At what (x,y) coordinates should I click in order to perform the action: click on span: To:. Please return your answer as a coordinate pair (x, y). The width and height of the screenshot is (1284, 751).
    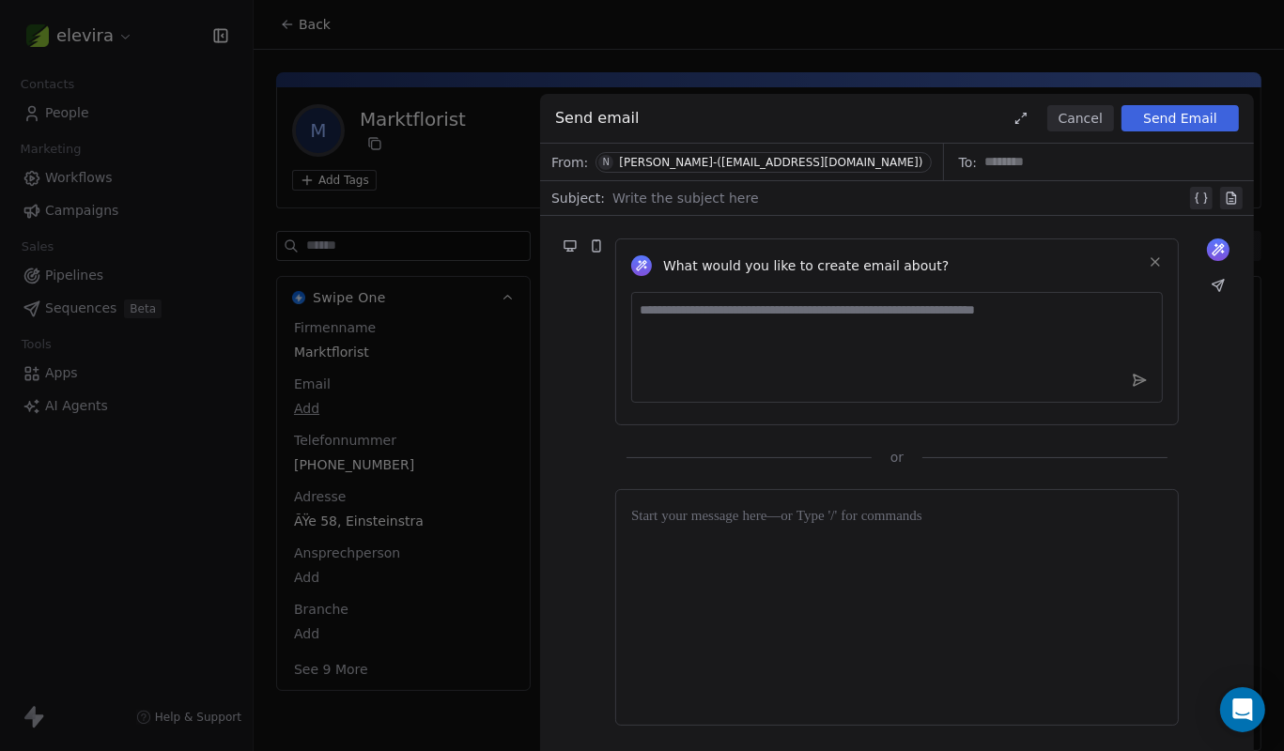
    Looking at the image, I should click on (967, 162).